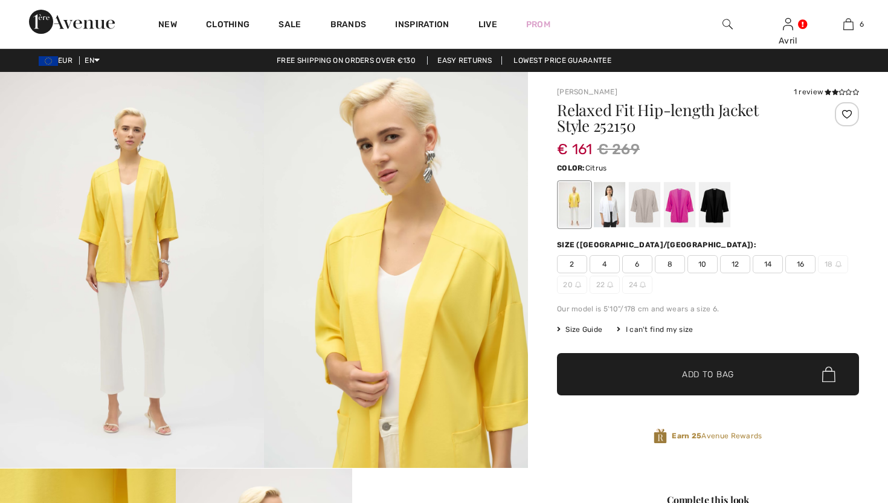 The image size is (888, 503). Describe the element at coordinates (679, 204) in the screenshot. I see `div: Geranium` at that location.